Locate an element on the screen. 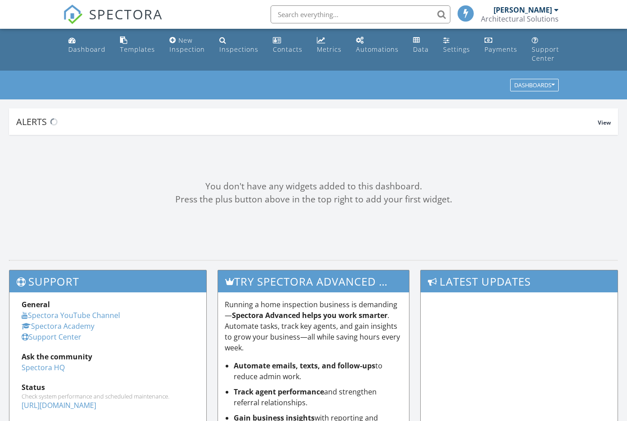 The image size is (627, 421). div: Data is located at coordinates (421, 49).